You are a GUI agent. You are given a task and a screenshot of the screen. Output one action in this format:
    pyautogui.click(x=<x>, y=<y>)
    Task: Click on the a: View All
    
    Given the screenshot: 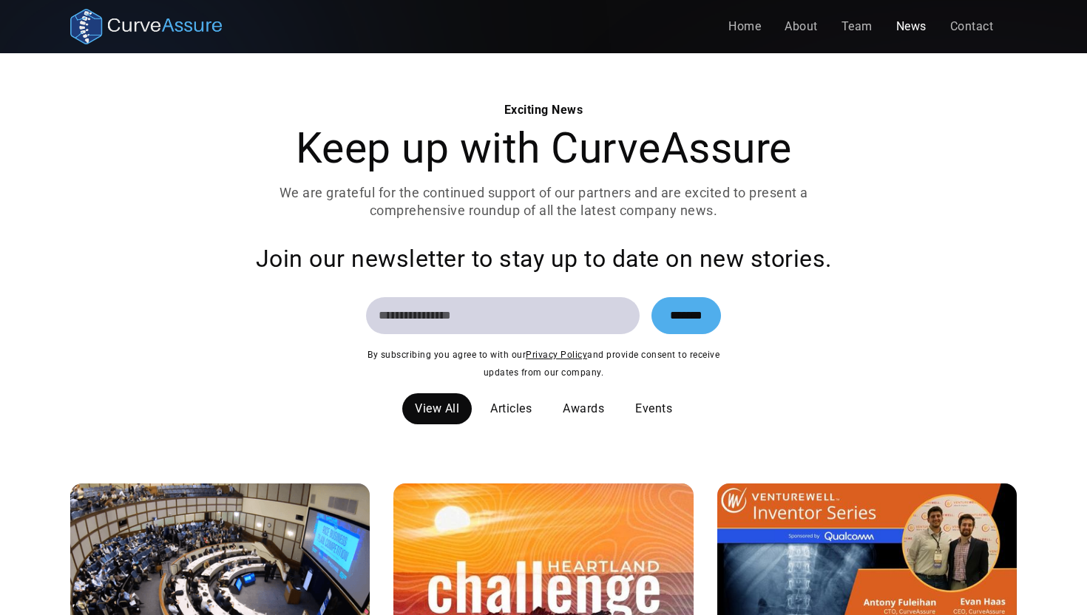 What is the action you would take?
    pyautogui.click(x=437, y=409)
    